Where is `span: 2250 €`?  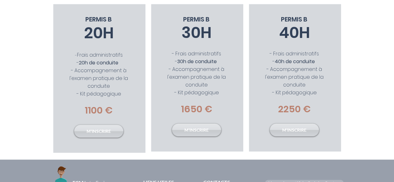 span: 2250 € is located at coordinates (294, 109).